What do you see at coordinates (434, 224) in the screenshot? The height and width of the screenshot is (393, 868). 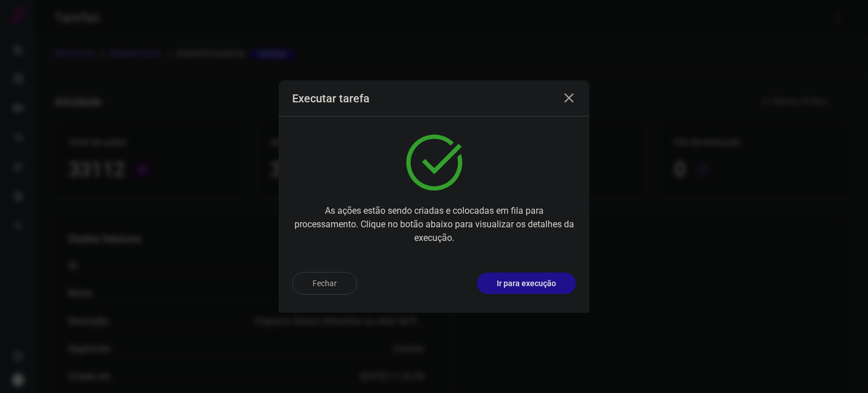 I see `p: As ações estão sendo criadas e colocadas em fila para processamento. Clique no botão abaixo para ...` at bounding box center [434, 224].